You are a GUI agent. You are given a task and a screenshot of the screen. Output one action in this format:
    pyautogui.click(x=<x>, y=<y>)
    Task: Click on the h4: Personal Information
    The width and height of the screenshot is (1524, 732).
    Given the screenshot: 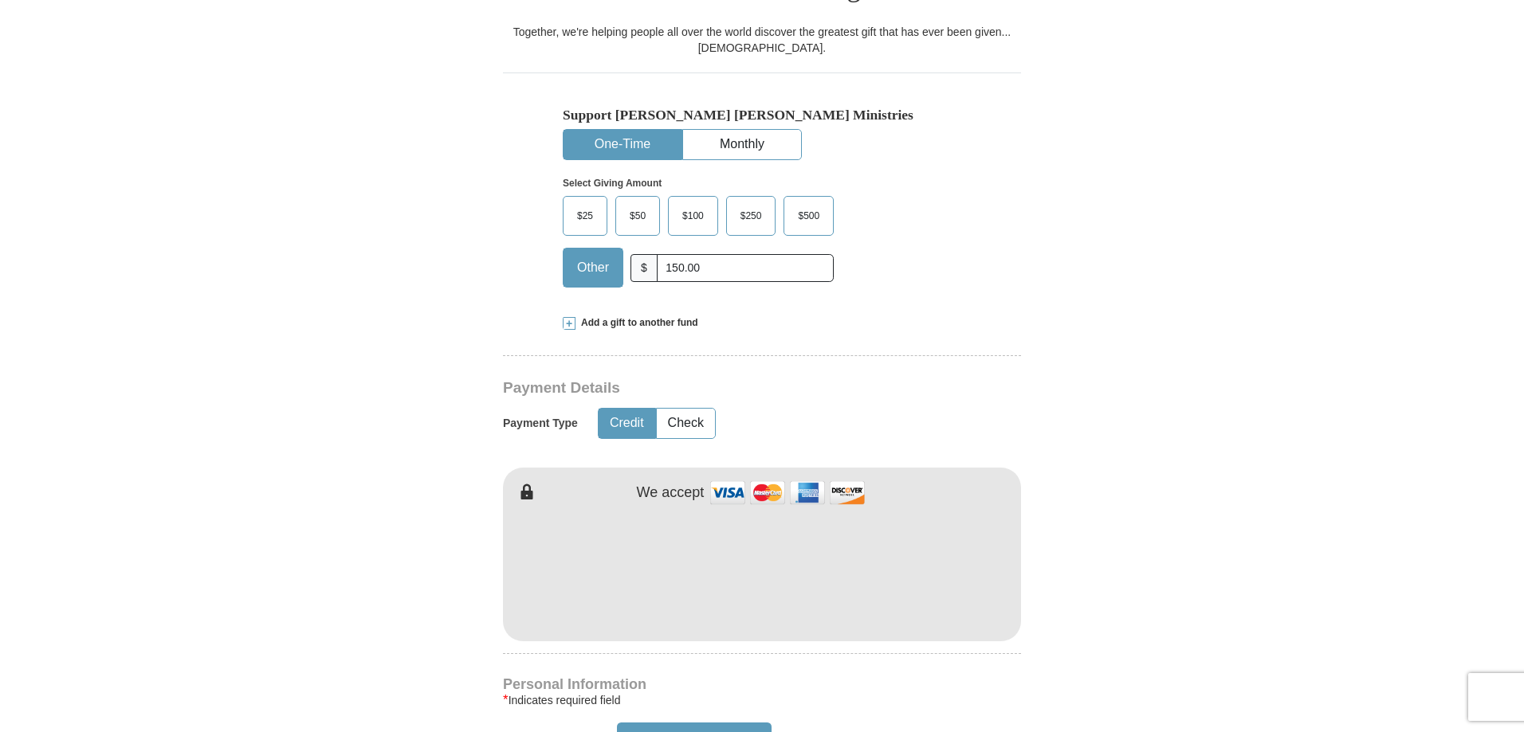 What is the action you would take?
    pyautogui.click(x=762, y=684)
    